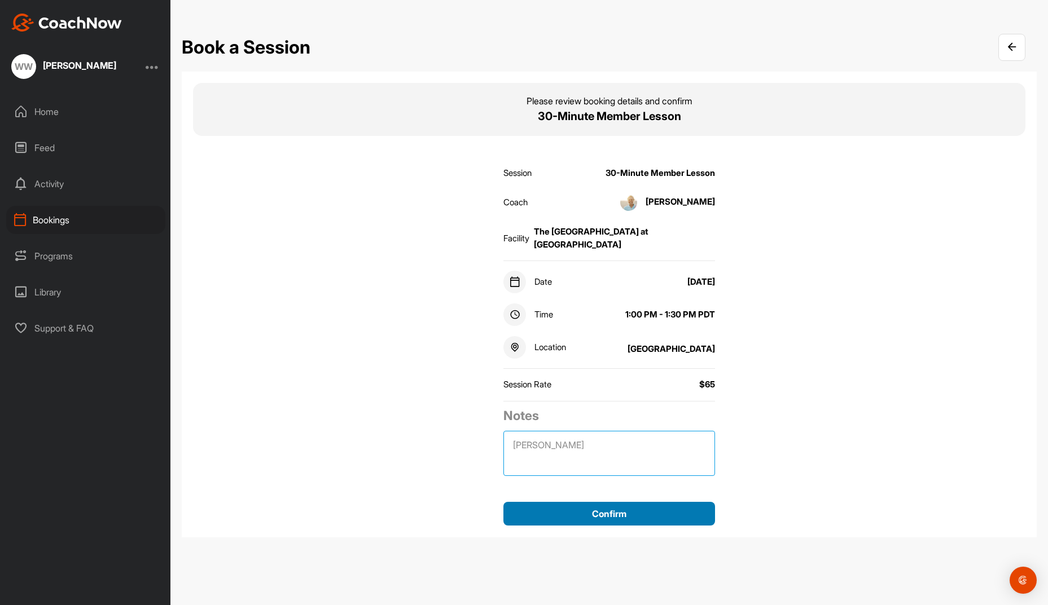 The height and width of the screenshot is (605, 1048). Describe the element at coordinates (528, 315) in the screenshot. I see `div: Time` at that location.